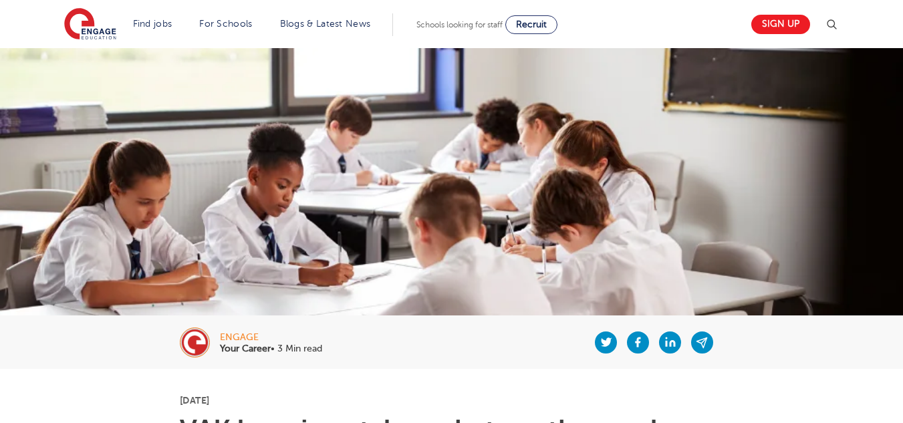 This screenshot has height=423, width=903. What do you see at coordinates (90, 25) in the screenshot?
I see `img: Engage Education` at bounding box center [90, 25].